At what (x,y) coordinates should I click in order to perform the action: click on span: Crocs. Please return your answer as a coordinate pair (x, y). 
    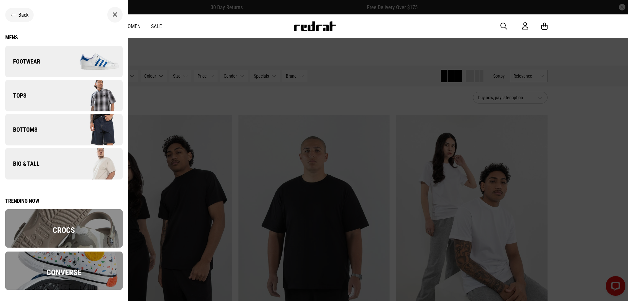
    Looking at the image, I should click on (64, 230).